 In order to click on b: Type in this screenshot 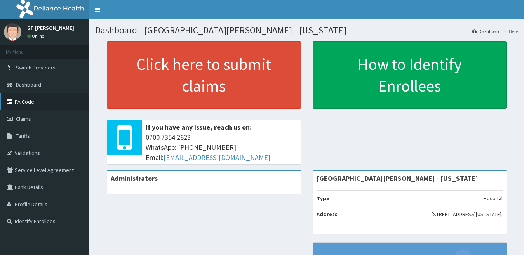, I will do `click(323, 199)`.